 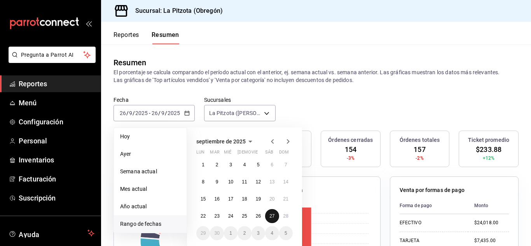 I want to click on span: +12%, so click(x=489, y=158).